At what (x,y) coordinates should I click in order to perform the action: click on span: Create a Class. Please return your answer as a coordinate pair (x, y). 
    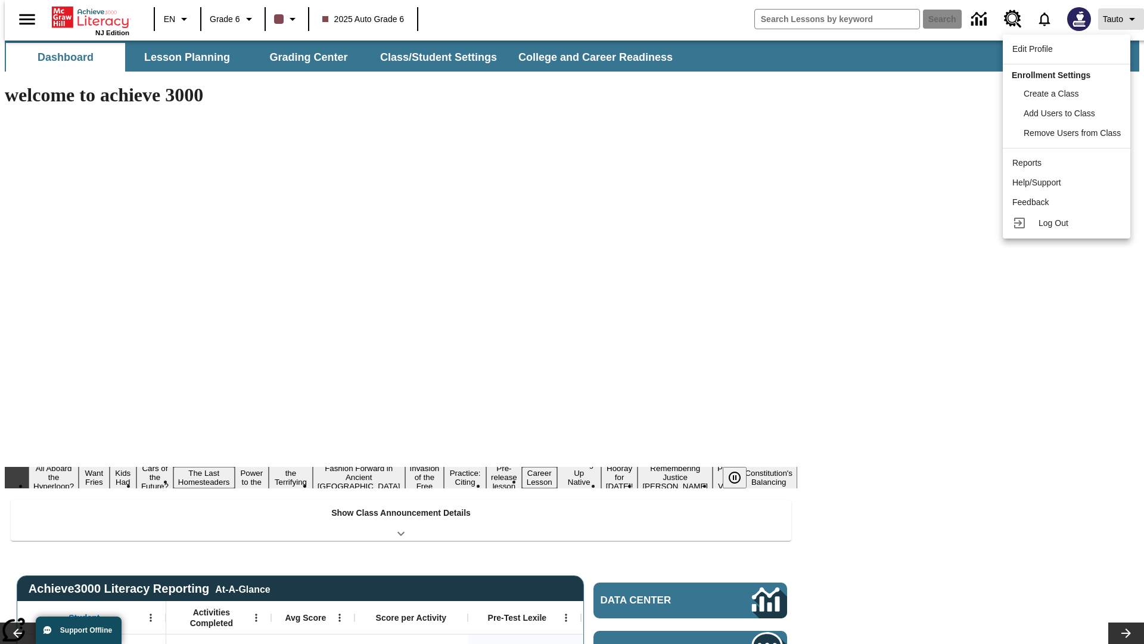
    Looking at the image, I should click on (1051, 94).